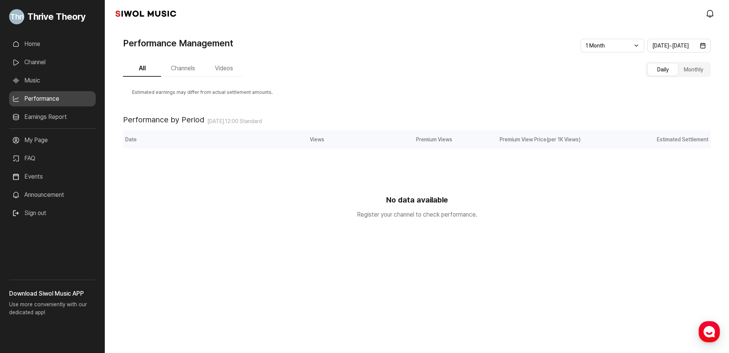  Describe the element at coordinates (52, 62) in the screenshot. I see `a: Channel` at that location.